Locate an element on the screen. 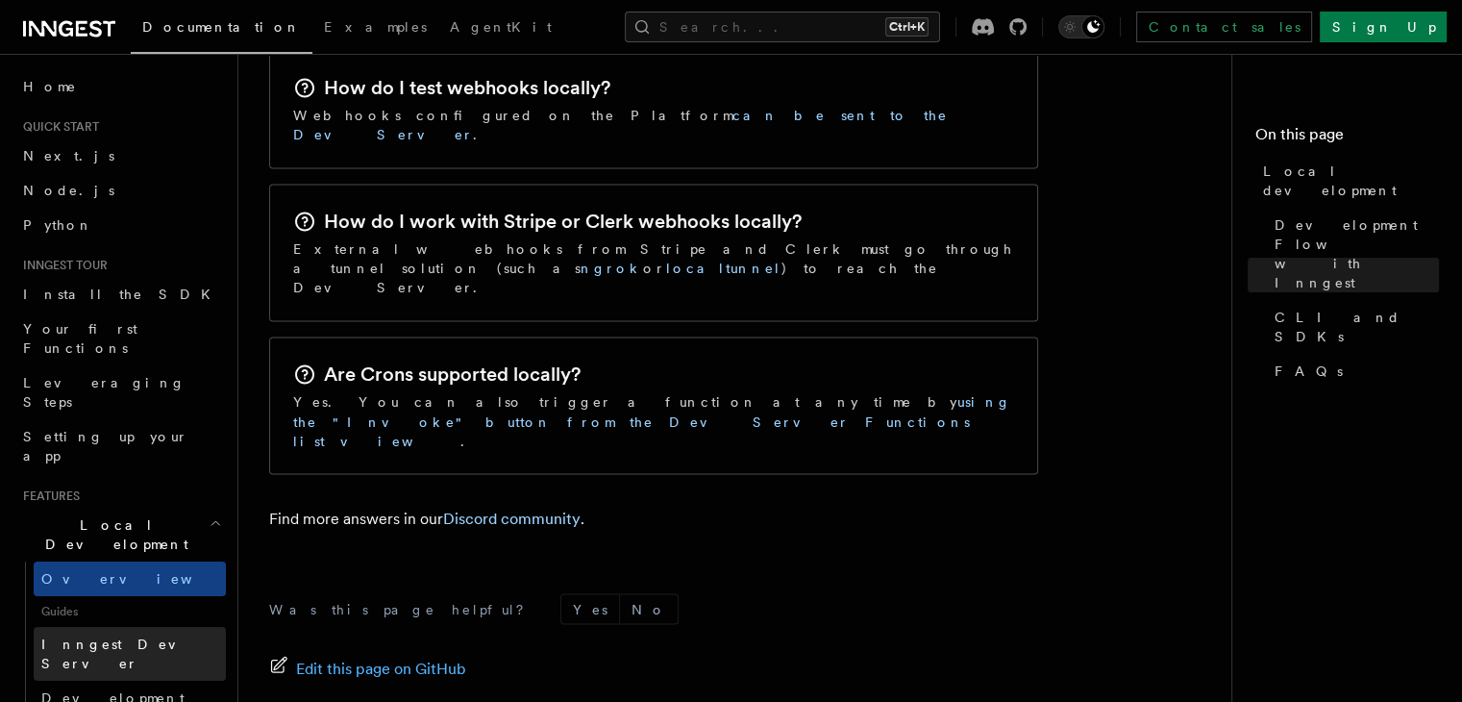 Image resolution: width=1462 pixels, height=702 pixels. a: CLI and SDKs is located at coordinates (1352, 327).